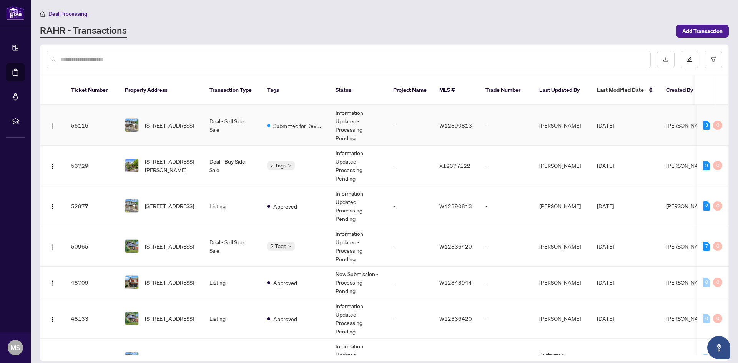  Describe the element at coordinates (702, 31) in the screenshot. I see `button: Add Transaction` at that location.